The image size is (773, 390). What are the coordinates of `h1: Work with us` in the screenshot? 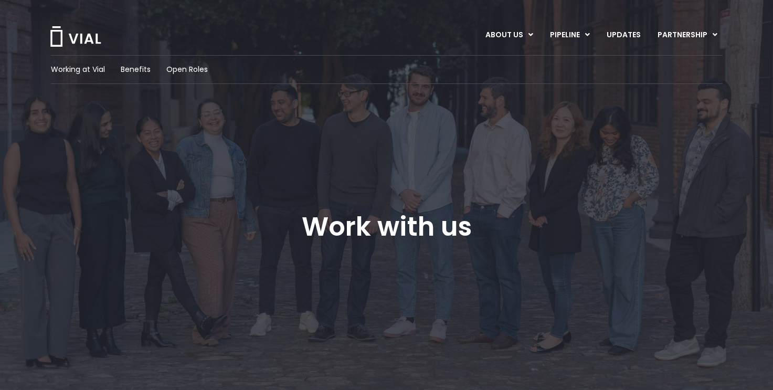 It's located at (387, 227).